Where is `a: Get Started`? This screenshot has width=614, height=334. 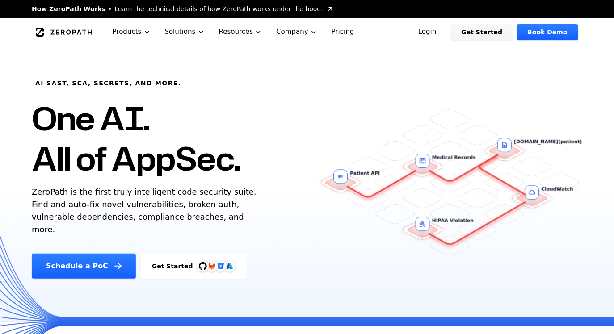
a: Get Started is located at coordinates (482, 32).